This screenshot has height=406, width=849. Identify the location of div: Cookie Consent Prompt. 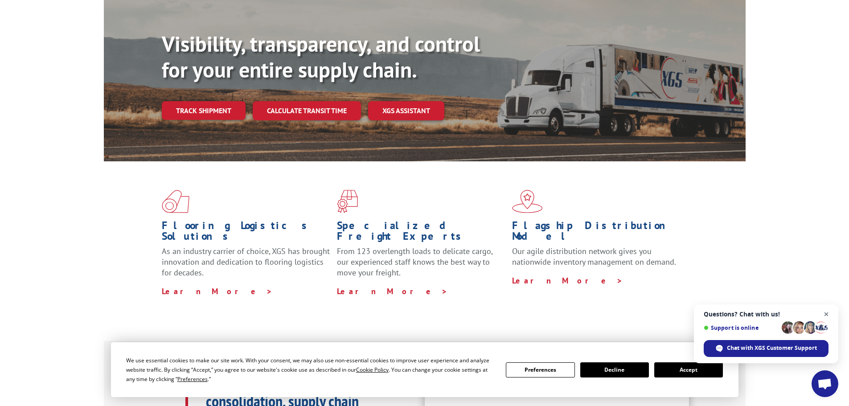
(425, 369).